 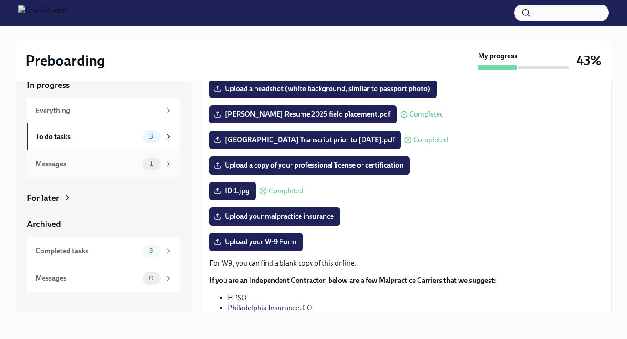 What do you see at coordinates (256, 242) in the screenshot?
I see `span: Upload your W-9 Form` at bounding box center [256, 242].